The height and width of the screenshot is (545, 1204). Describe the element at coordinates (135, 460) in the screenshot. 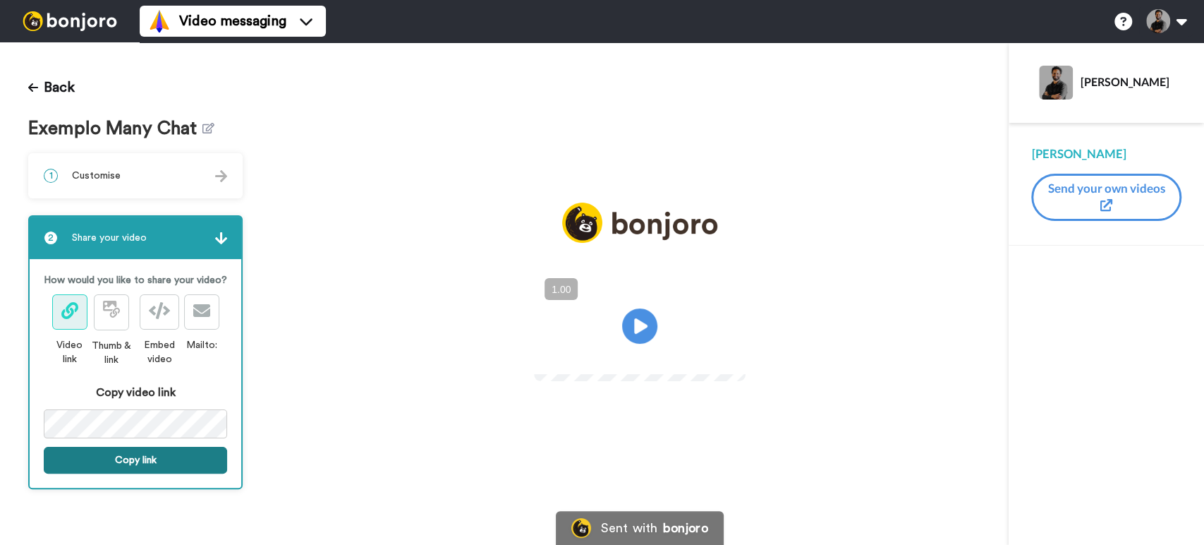

I see `button: Copy link` at that location.